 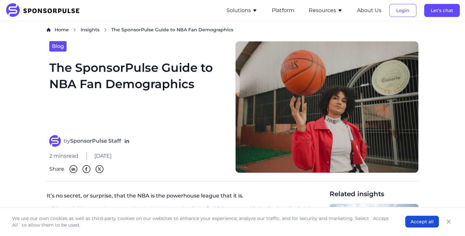 I want to click on a: Let's chat, so click(x=441, y=10).